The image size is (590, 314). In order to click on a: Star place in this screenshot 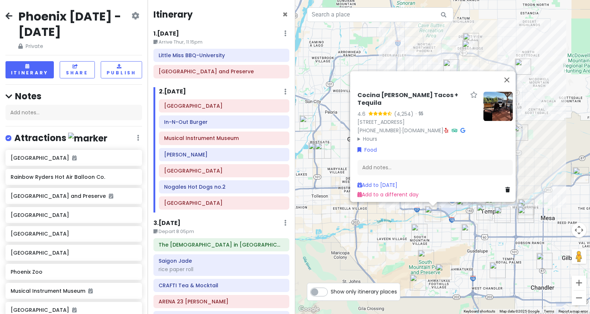, I will do `click(474, 95)`.